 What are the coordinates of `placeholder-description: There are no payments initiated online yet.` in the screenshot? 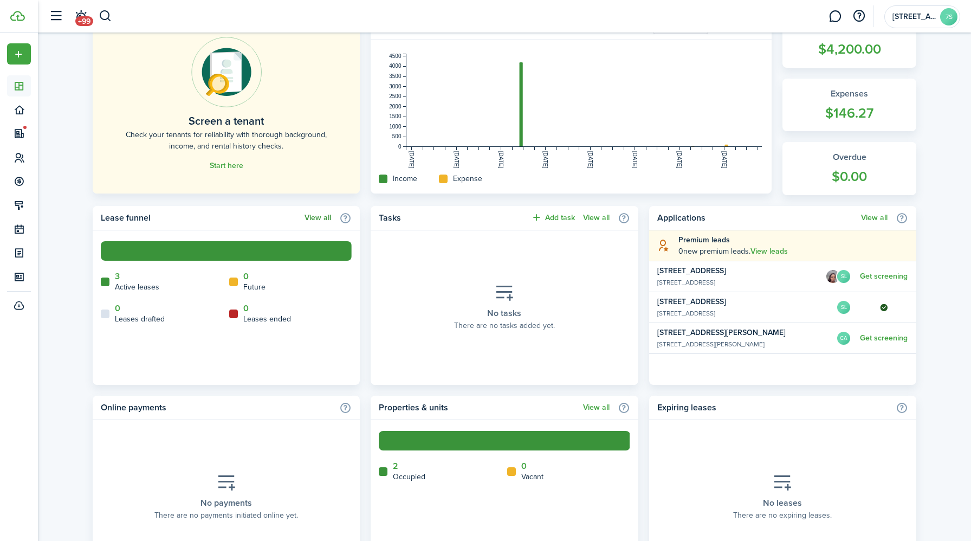 It's located at (226, 515).